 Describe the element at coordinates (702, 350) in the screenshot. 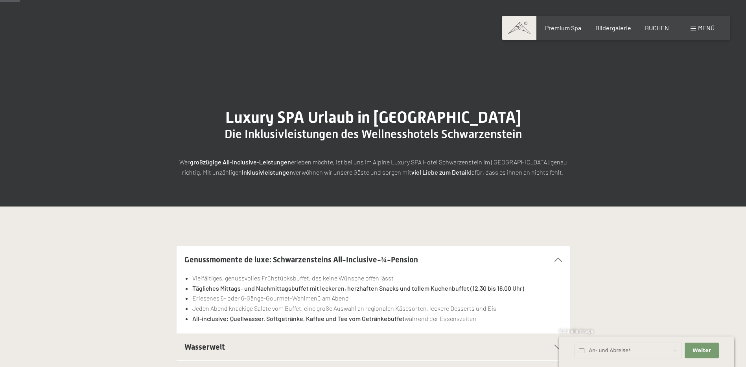

I see `button: Weiter` at that location.